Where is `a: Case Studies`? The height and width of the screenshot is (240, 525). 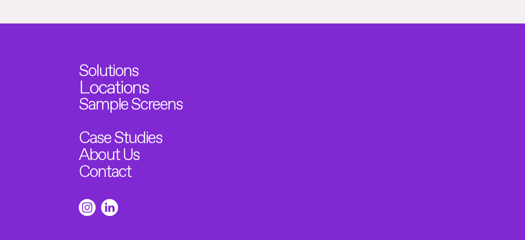
a: Case Studies is located at coordinates (120, 135).